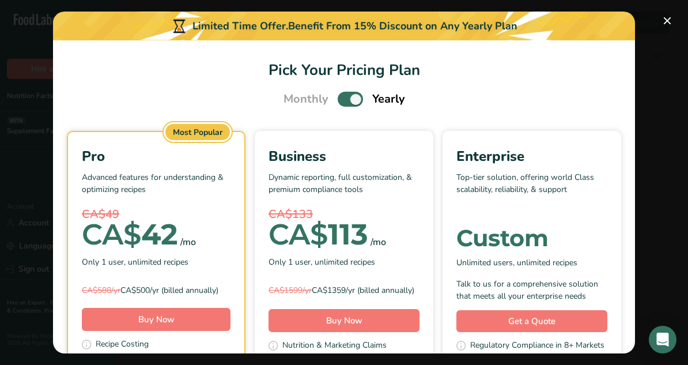  I want to click on div: Open Intercom Messenger, so click(663, 339).